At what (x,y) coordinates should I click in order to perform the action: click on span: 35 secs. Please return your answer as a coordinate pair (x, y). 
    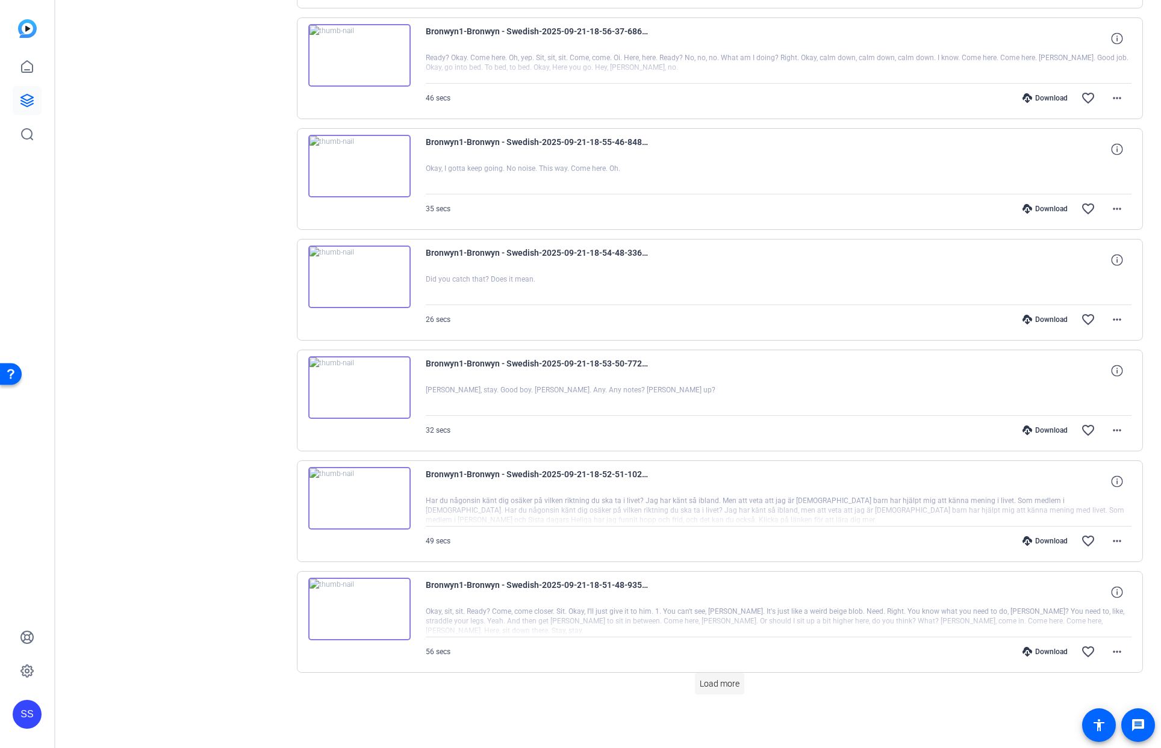
    Looking at the image, I should click on (438, 209).